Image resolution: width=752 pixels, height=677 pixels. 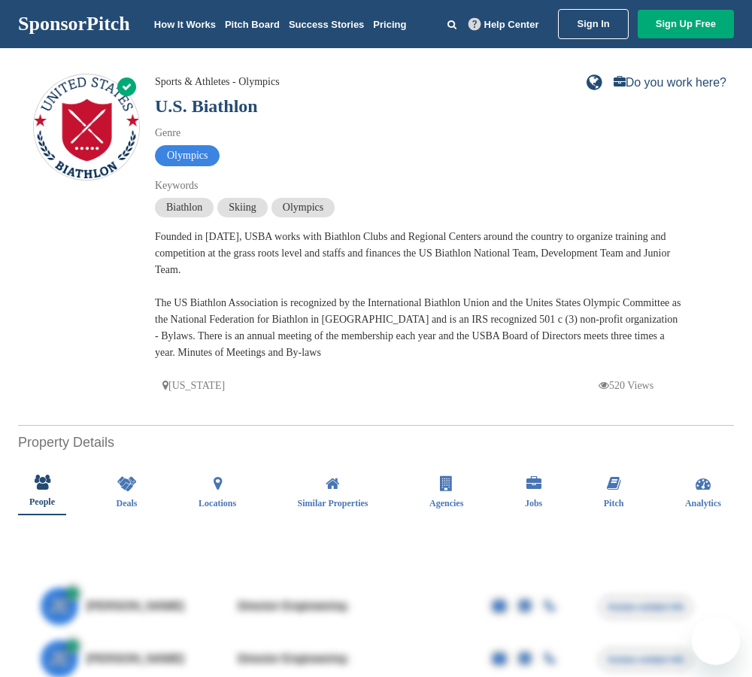 I want to click on a: SponsorPitch, so click(x=74, y=24).